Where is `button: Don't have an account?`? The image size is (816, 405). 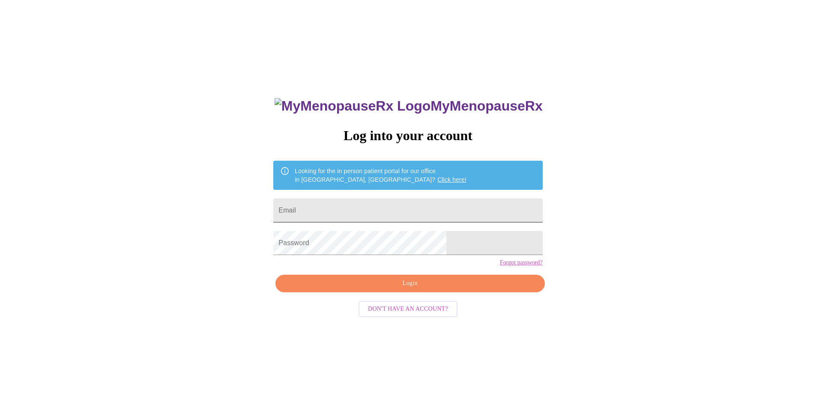
button: Don't have an account? is located at coordinates (408, 309).